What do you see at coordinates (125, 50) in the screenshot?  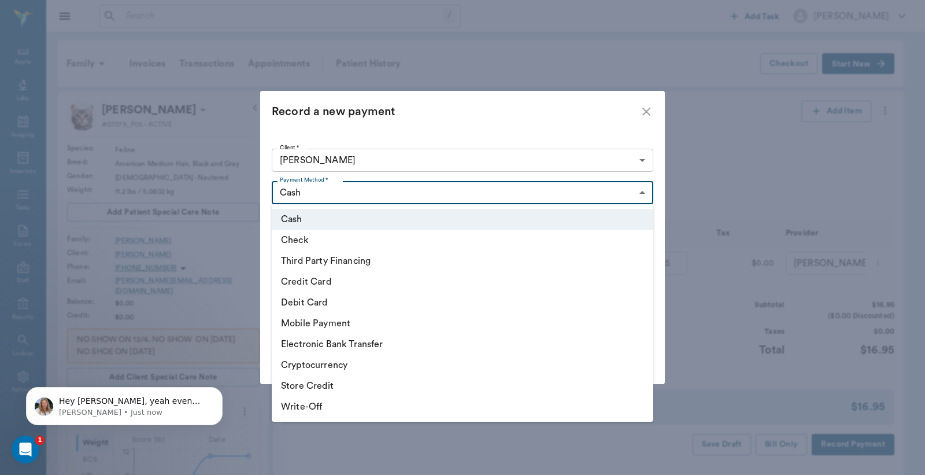 I see `p: Message from Alana, sent Just now` at bounding box center [125, 50].